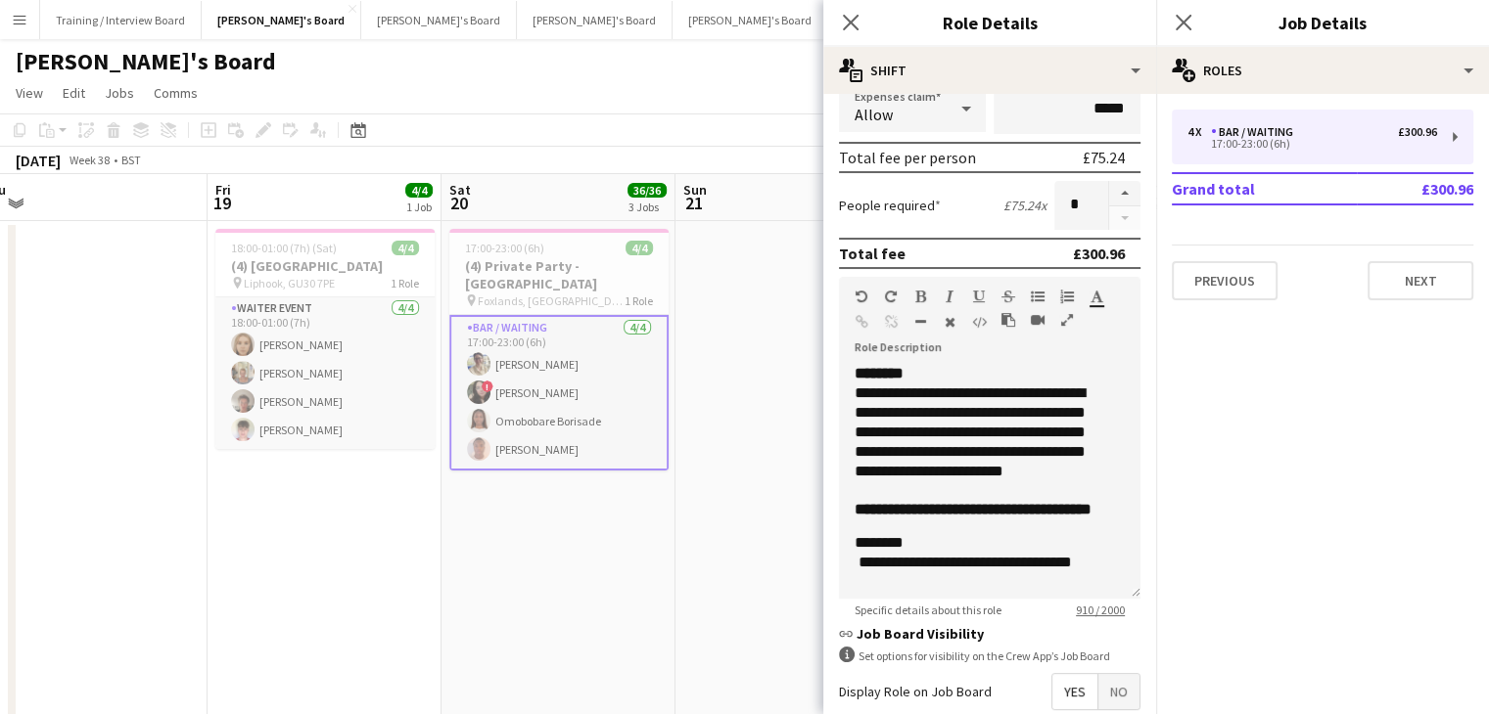 Image resolution: width=1489 pixels, height=714 pixels. I want to click on span: Fri, so click(223, 190).